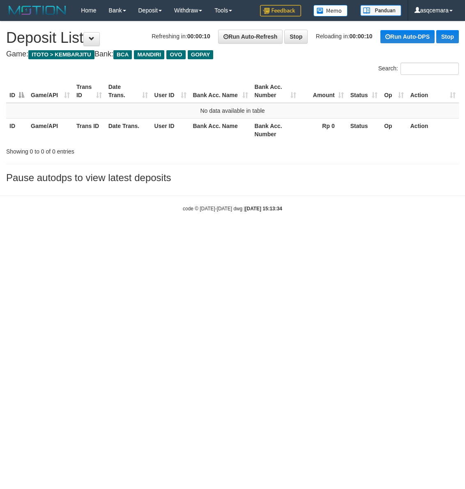 Image resolution: width=465 pixels, height=489 pixels. What do you see at coordinates (233, 38) in the screenshot?
I see `h1: Deposit List` at bounding box center [233, 38].